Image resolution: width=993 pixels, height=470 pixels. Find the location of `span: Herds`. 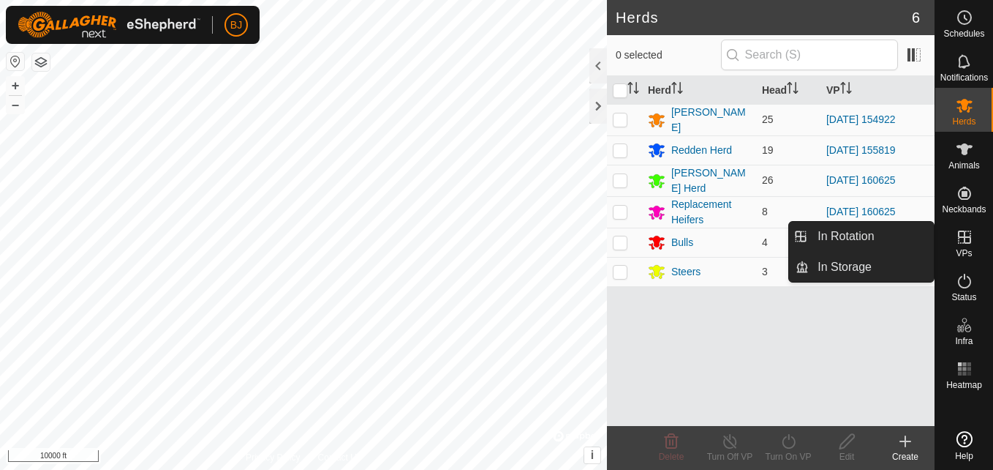

span: Herds is located at coordinates (964, 121).